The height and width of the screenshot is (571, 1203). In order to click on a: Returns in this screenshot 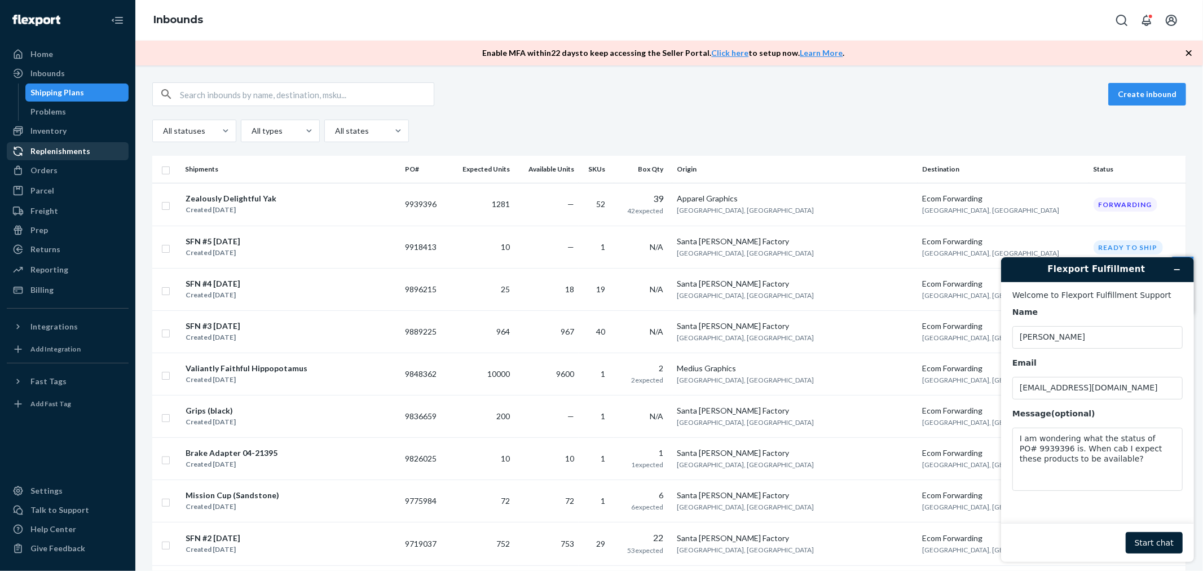, I will do `click(68, 249)`.